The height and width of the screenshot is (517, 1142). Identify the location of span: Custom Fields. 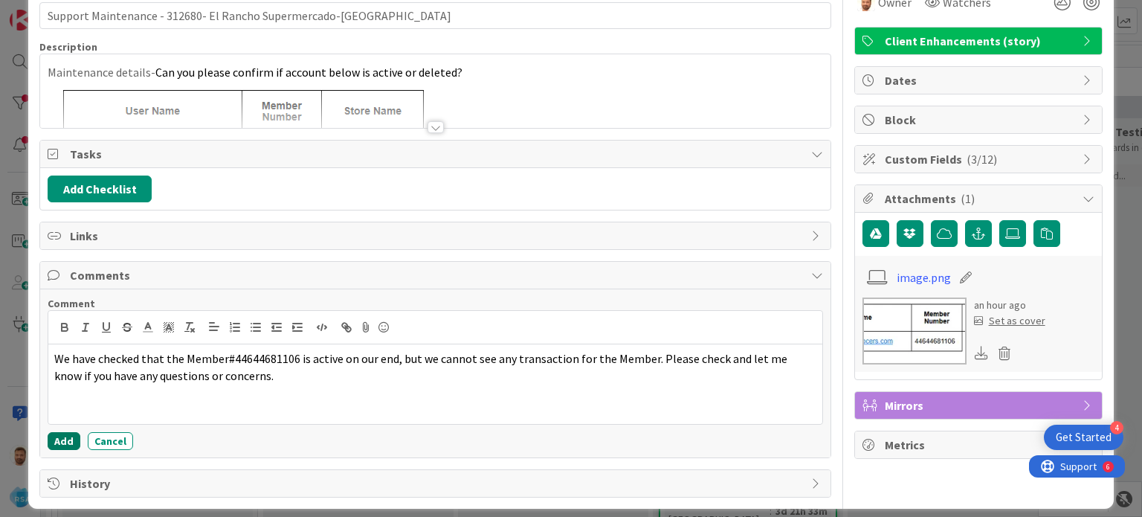
(980, 159).